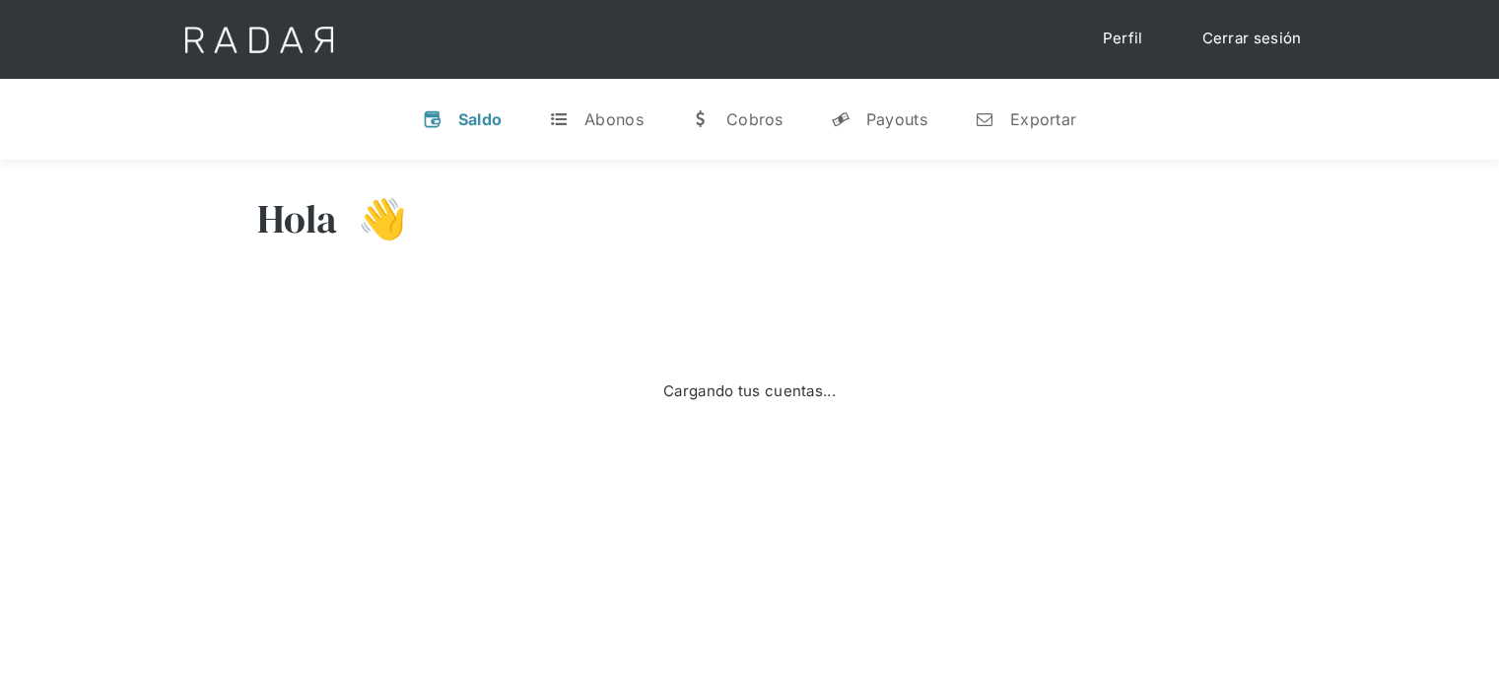  What do you see at coordinates (1251, 38) in the screenshot?
I see `a: Cerrar sesión` at bounding box center [1251, 38].